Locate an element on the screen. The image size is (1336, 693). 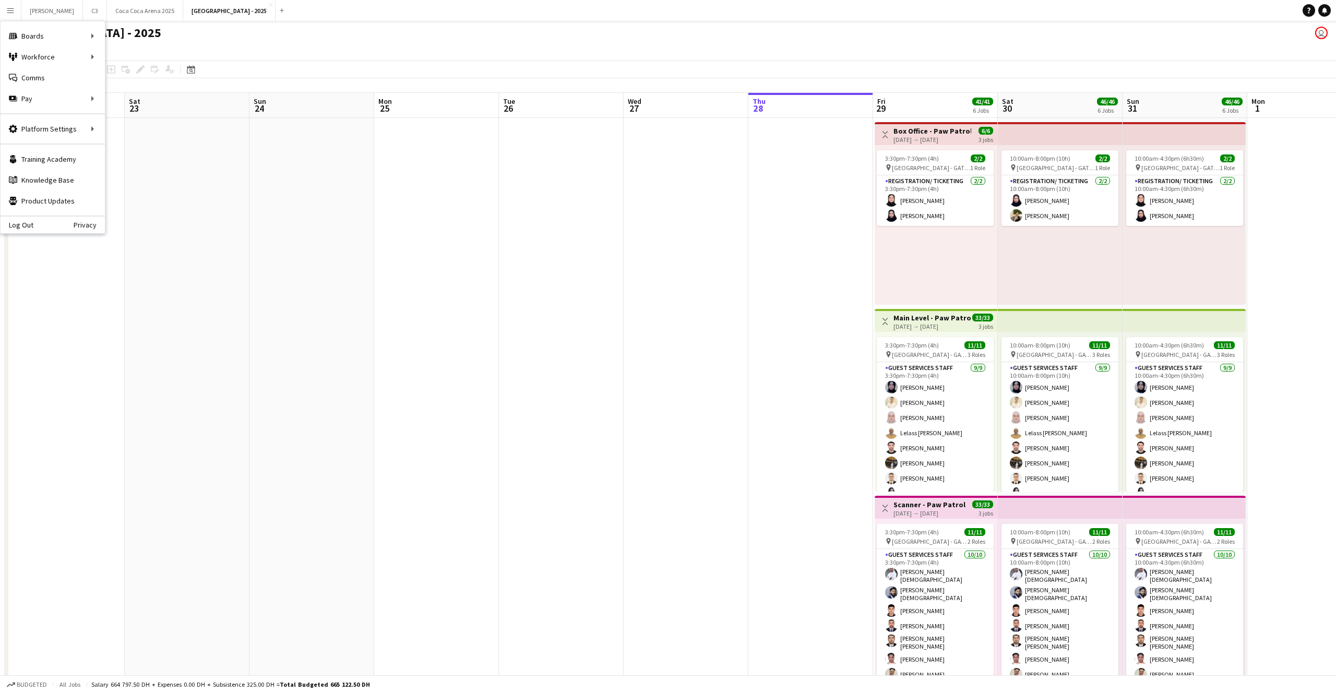
span: 1 is located at coordinates (1258, 108).